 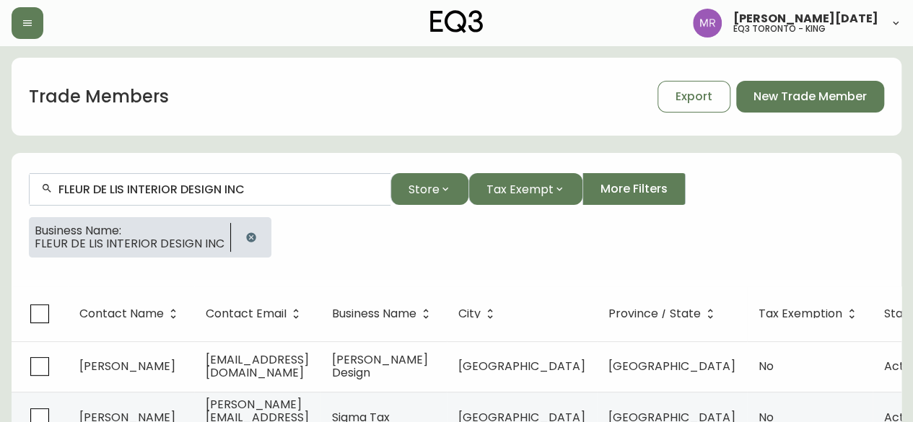 I want to click on button: Tax Exempt, so click(x=525, y=189).